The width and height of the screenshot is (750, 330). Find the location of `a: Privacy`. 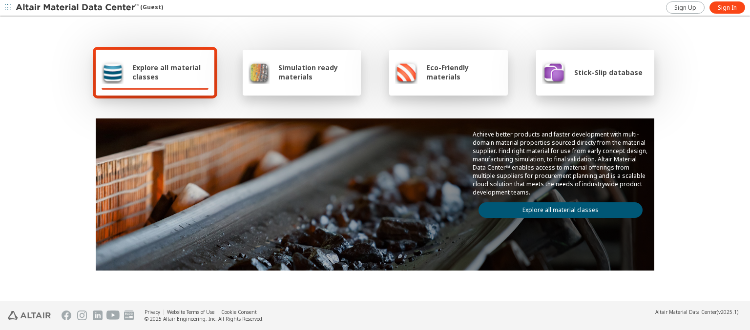

a: Privacy is located at coordinates (152, 312).